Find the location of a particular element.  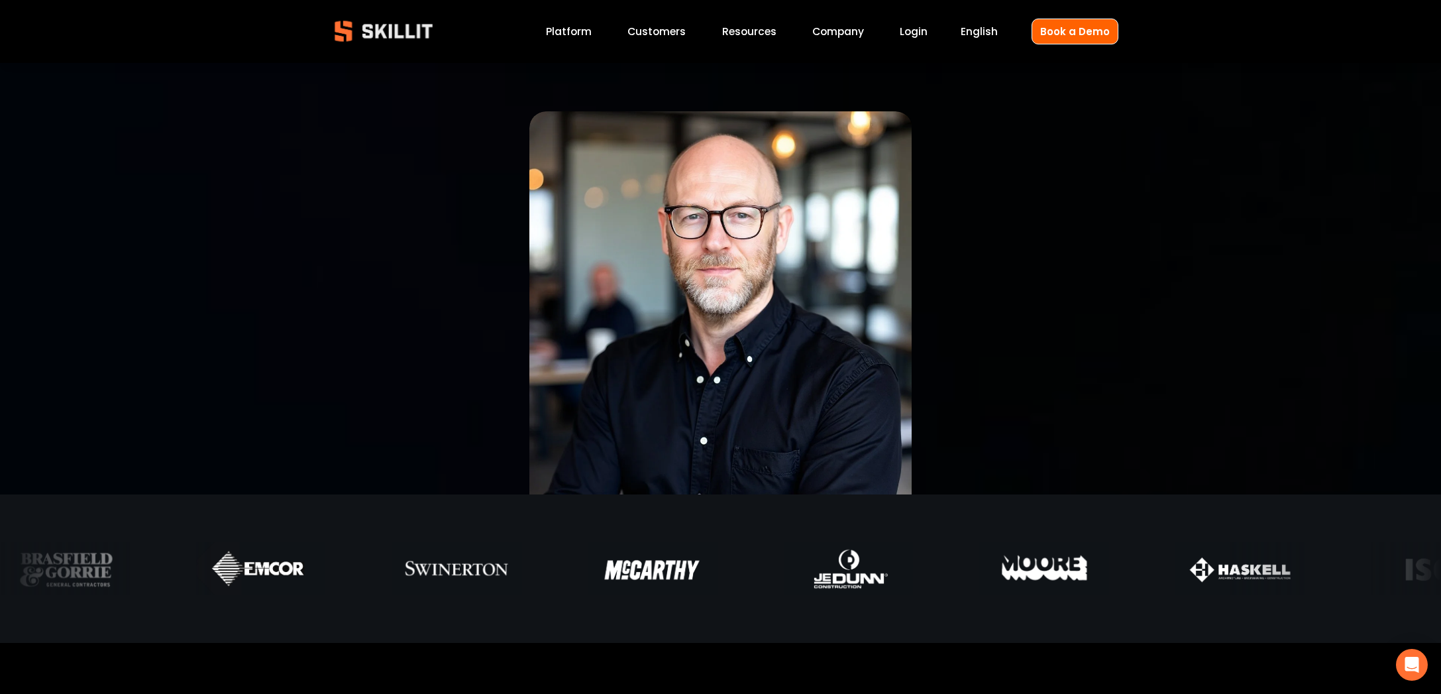

div: Open Intercom Messenger is located at coordinates (1412, 665).